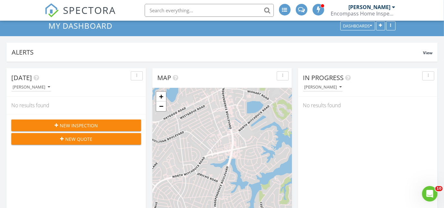  I want to click on span: View, so click(427, 53).